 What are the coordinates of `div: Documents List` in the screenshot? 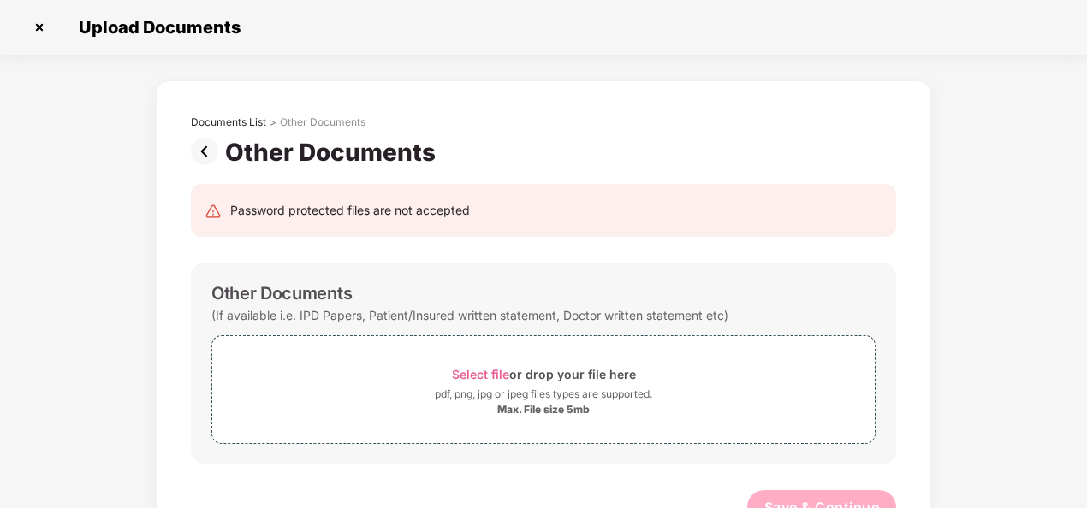 It's located at (228, 122).